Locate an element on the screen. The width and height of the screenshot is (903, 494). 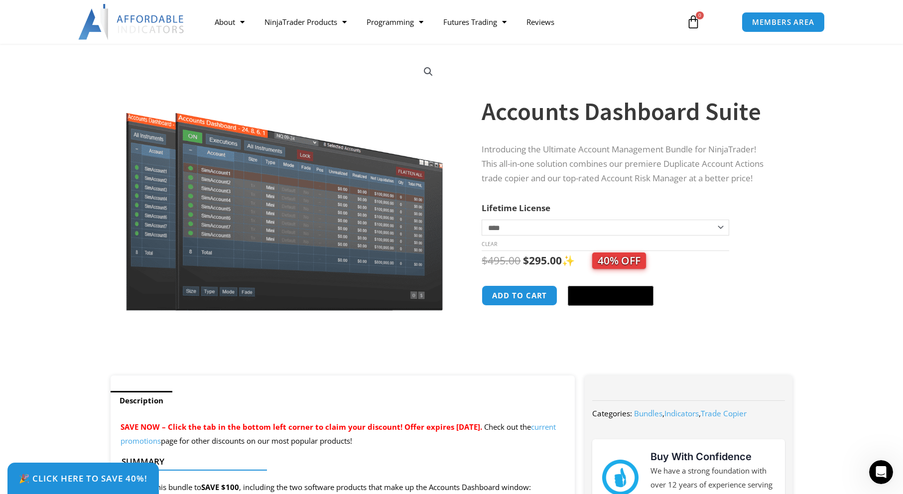
label: Lifetime License is located at coordinates (516, 208).